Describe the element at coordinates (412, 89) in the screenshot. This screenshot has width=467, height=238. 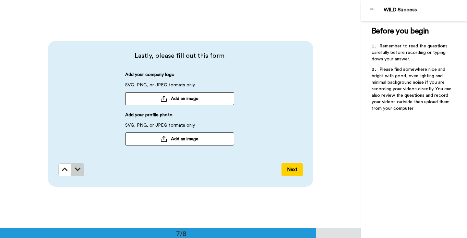
I see `span: Please find somewhere nice and bright with good, even lighting and minimal background noise if yo...` at that location.